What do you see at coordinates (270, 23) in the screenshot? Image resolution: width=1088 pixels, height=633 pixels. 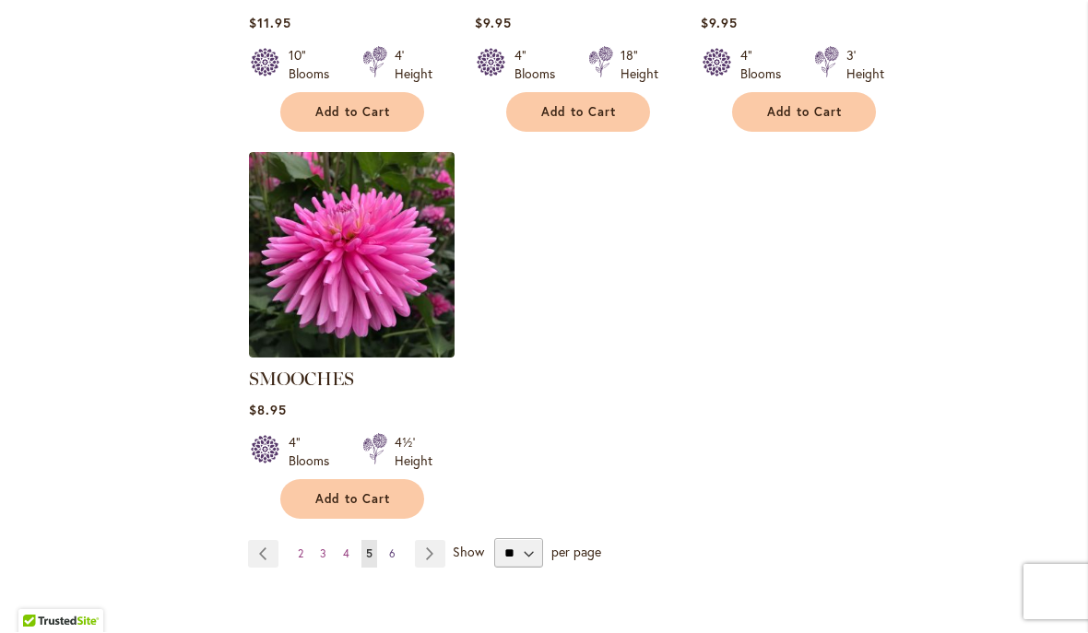 I see `span: $11.95` at bounding box center [270, 23].